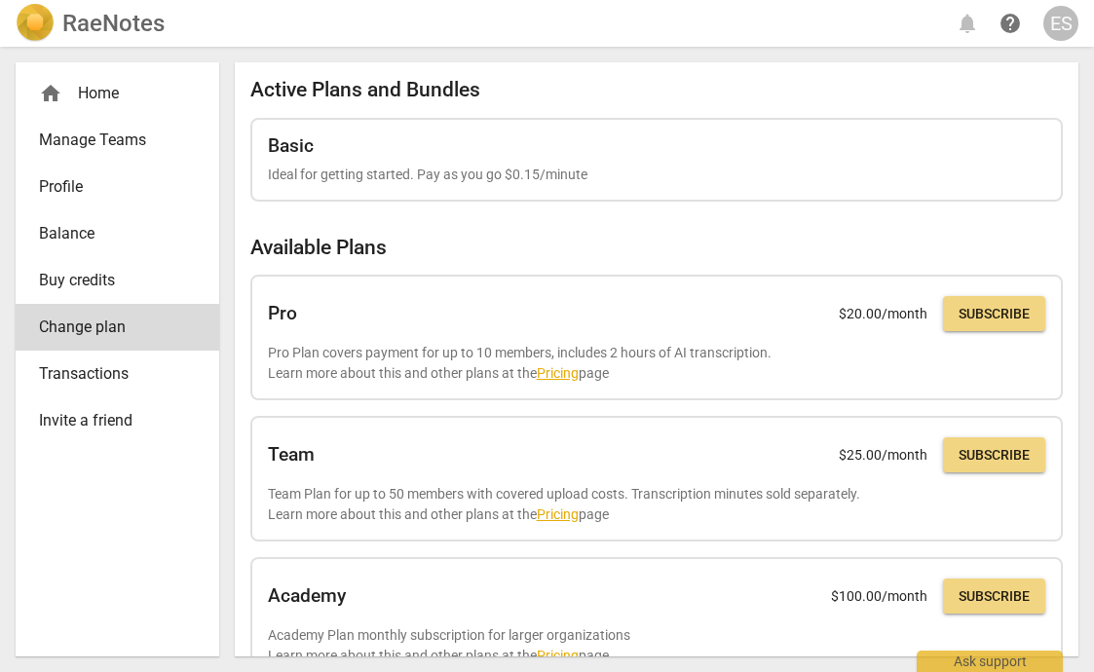 The width and height of the screenshot is (1094, 672). What do you see at coordinates (117, 421) in the screenshot?
I see `a: Invite a friend` at bounding box center [117, 421].